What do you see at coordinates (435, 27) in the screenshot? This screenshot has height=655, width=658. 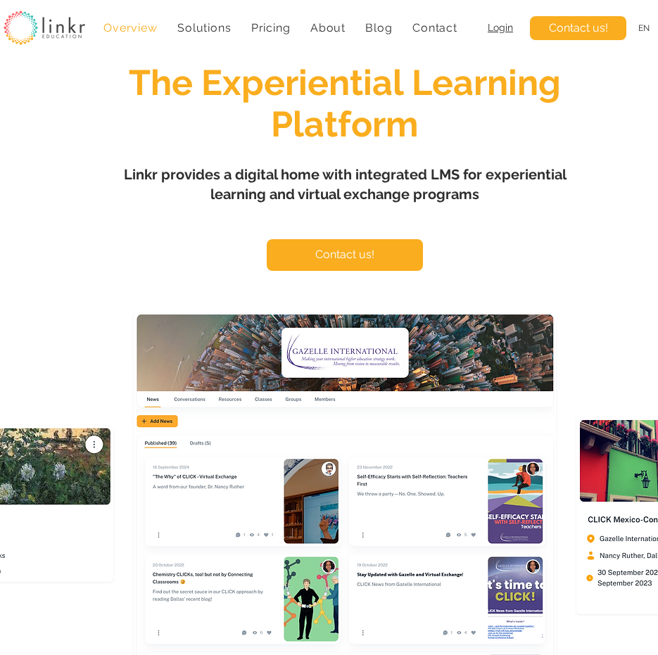 I see `span: Contact` at bounding box center [435, 27].